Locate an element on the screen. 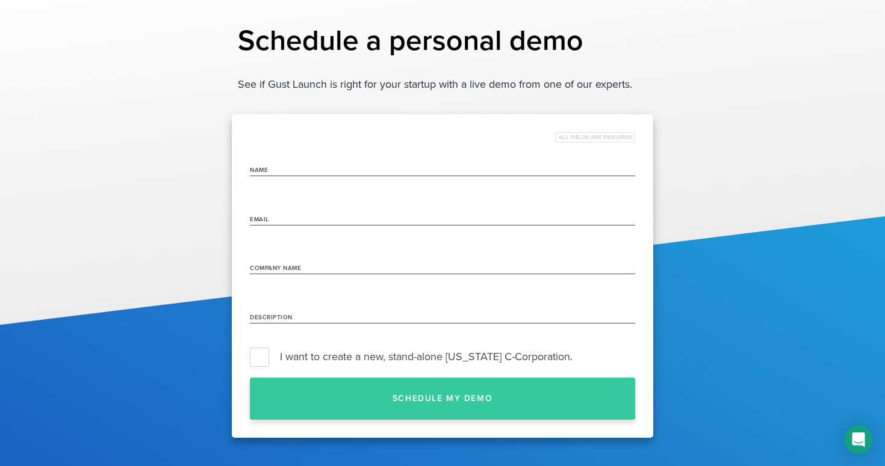 The image size is (885, 466). label: Email is located at coordinates (259, 220).